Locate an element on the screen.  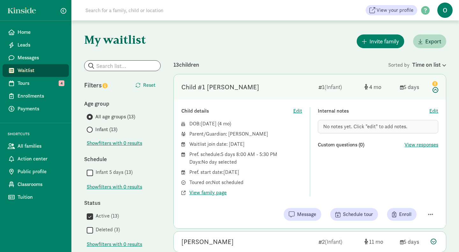
div: 1 is located at coordinates (339, 87).